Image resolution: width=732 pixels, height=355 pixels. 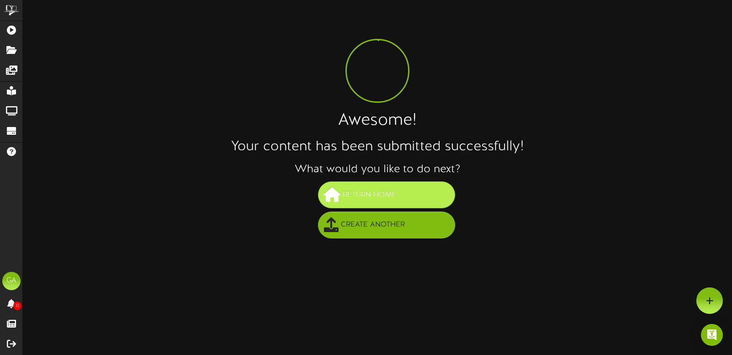 I want to click on div: Open Intercom Messenger, so click(x=712, y=335).